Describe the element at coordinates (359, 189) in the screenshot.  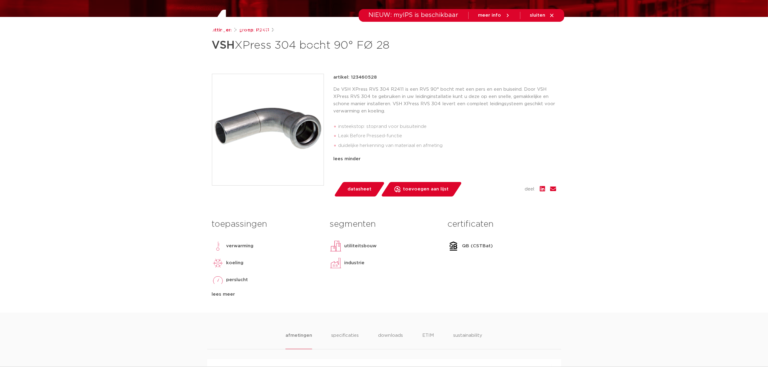
I see `a: datasheet` at that location.